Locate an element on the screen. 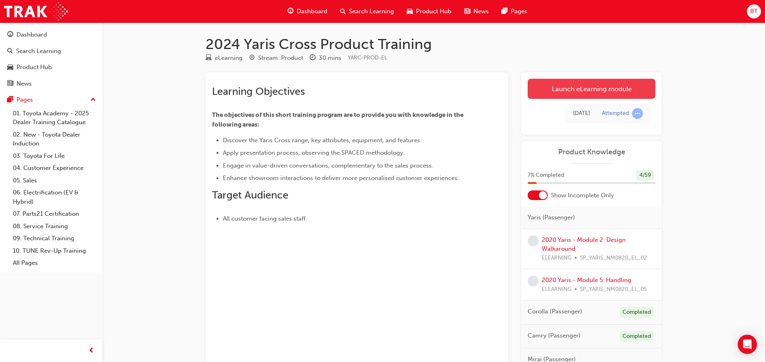 Image resolution: width=765 pixels, height=362 pixels. div: 4 / 59 is located at coordinates (645, 175).